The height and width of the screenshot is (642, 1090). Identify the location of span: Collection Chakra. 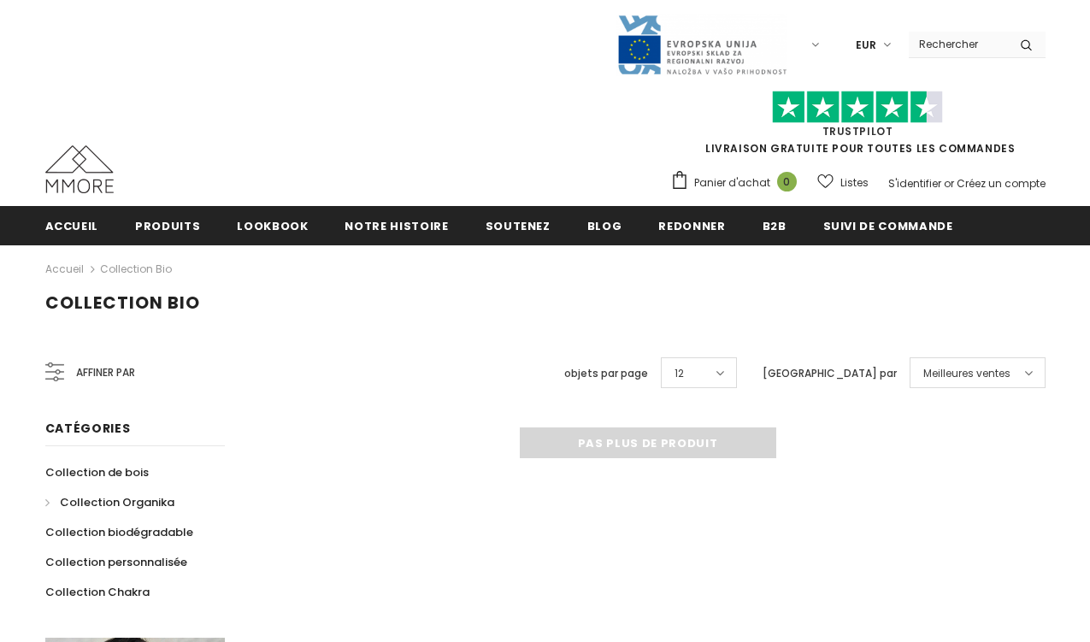
(97, 591).